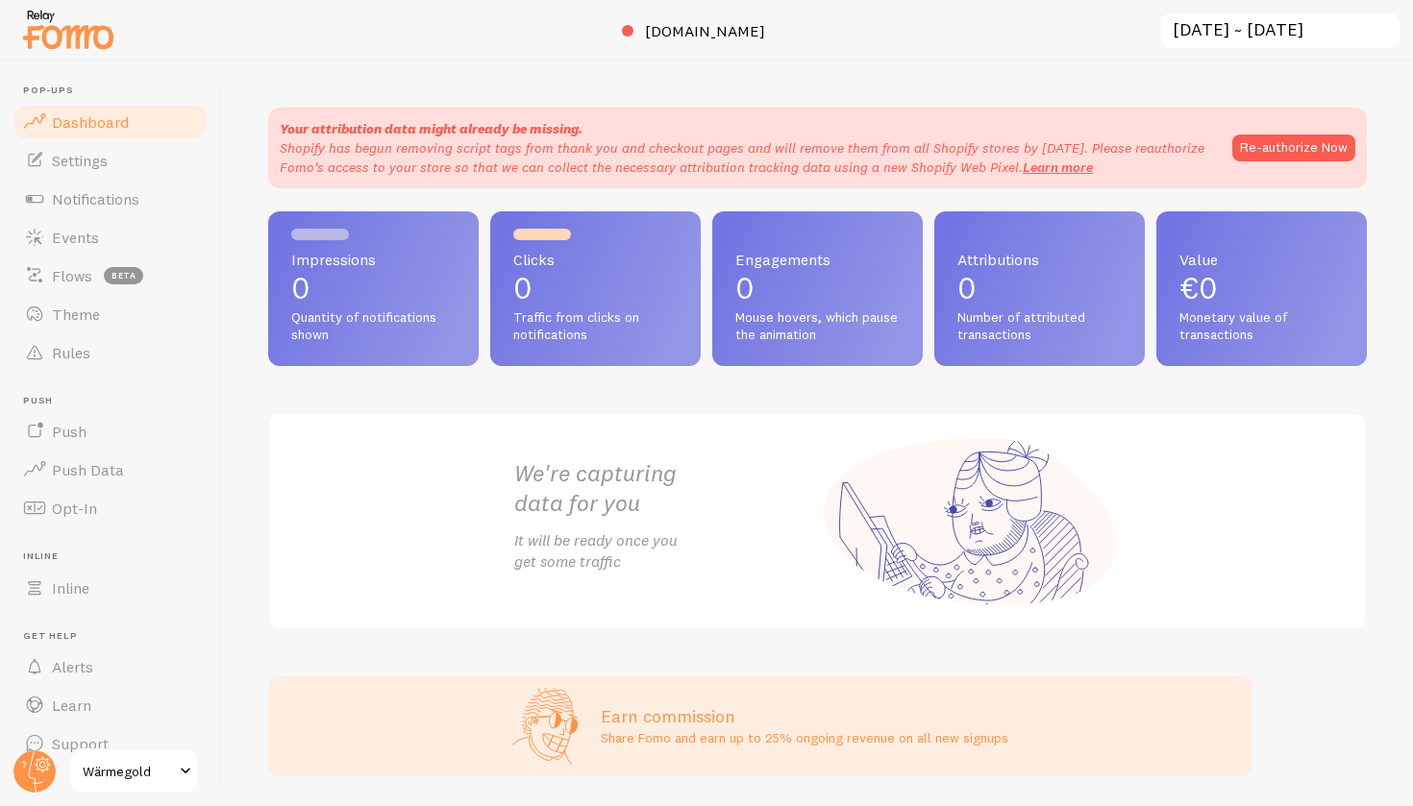  I want to click on a: Theme, so click(111, 314).